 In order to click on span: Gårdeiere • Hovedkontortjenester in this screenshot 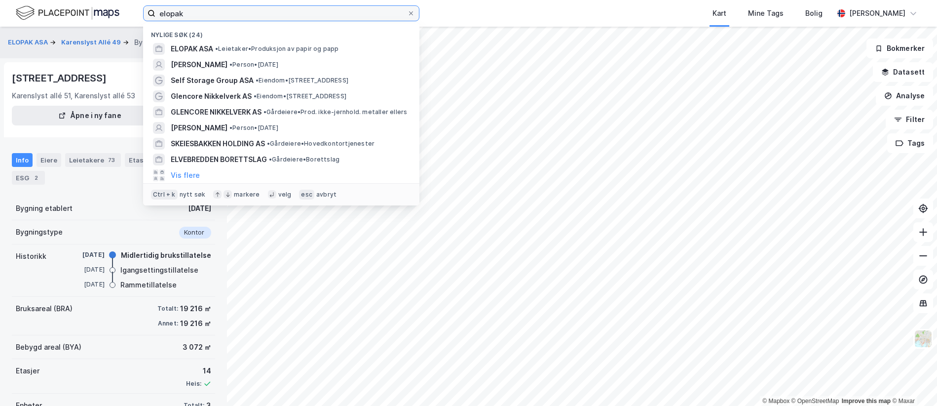, I will do `click(321, 144)`.